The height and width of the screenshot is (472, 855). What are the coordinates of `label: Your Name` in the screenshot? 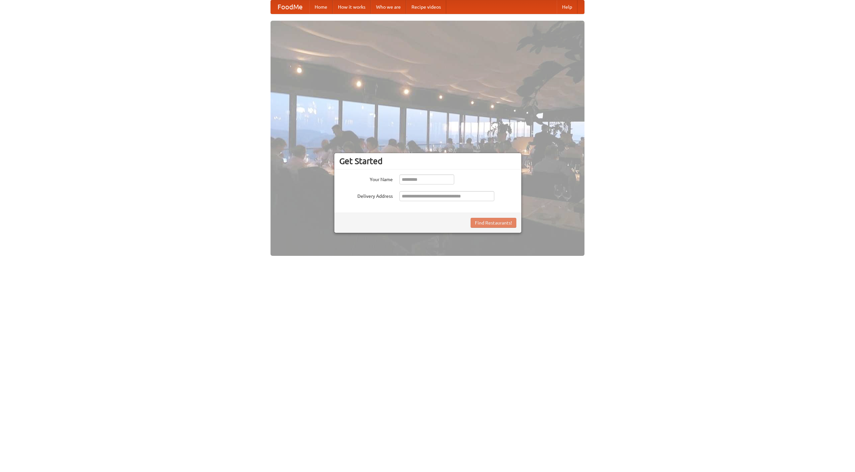 It's located at (366, 179).